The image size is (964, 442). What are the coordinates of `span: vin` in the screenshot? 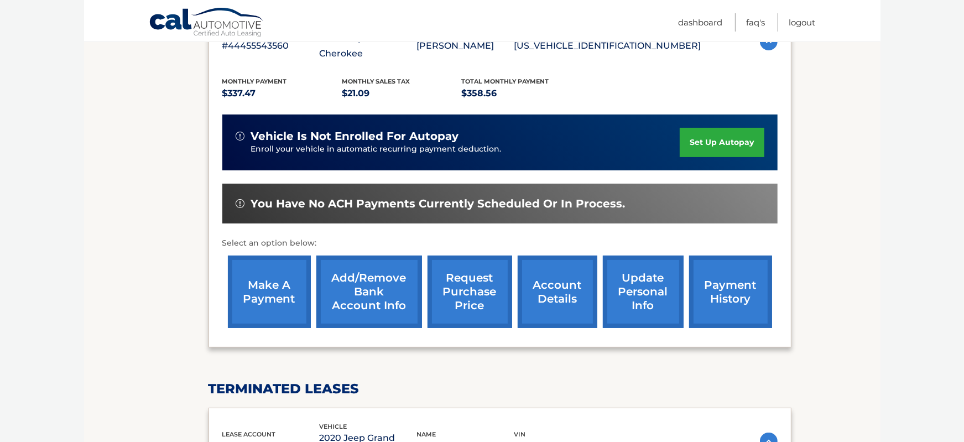 It's located at (520, 434).